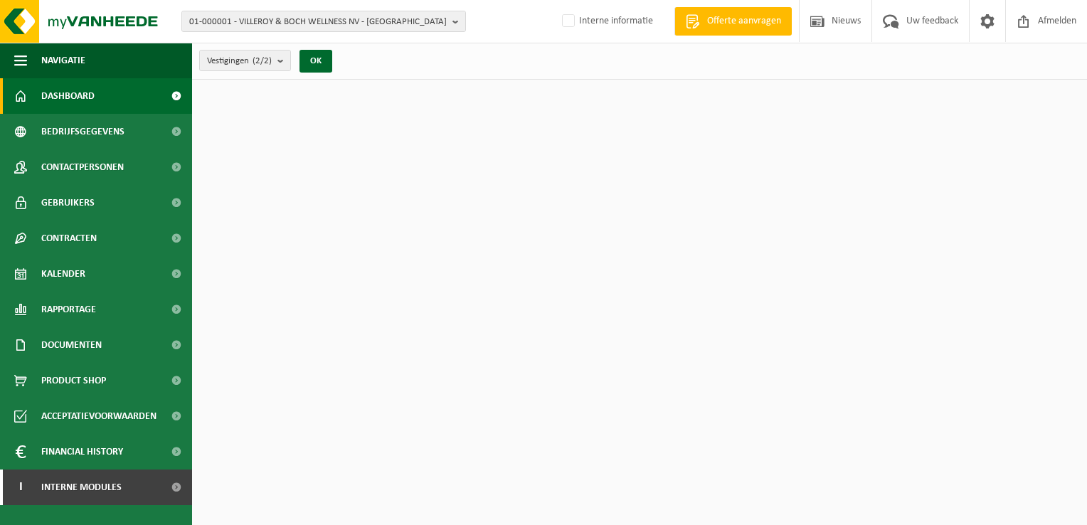  Describe the element at coordinates (63, 274) in the screenshot. I see `span: Kalender` at that location.